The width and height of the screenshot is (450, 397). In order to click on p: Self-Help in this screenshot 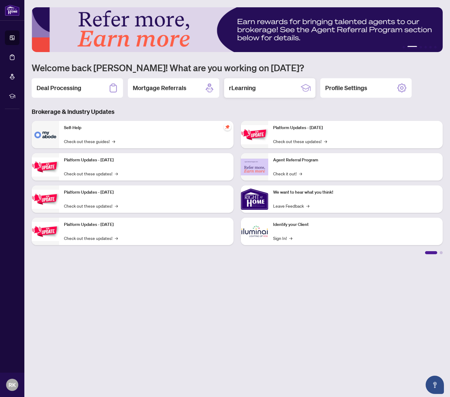, I will do `click(146, 128)`.